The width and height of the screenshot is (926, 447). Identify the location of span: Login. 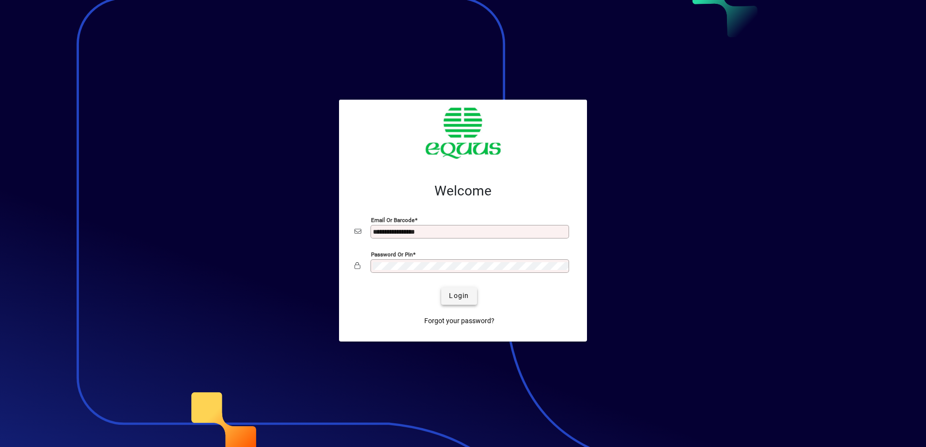
(459, 296).